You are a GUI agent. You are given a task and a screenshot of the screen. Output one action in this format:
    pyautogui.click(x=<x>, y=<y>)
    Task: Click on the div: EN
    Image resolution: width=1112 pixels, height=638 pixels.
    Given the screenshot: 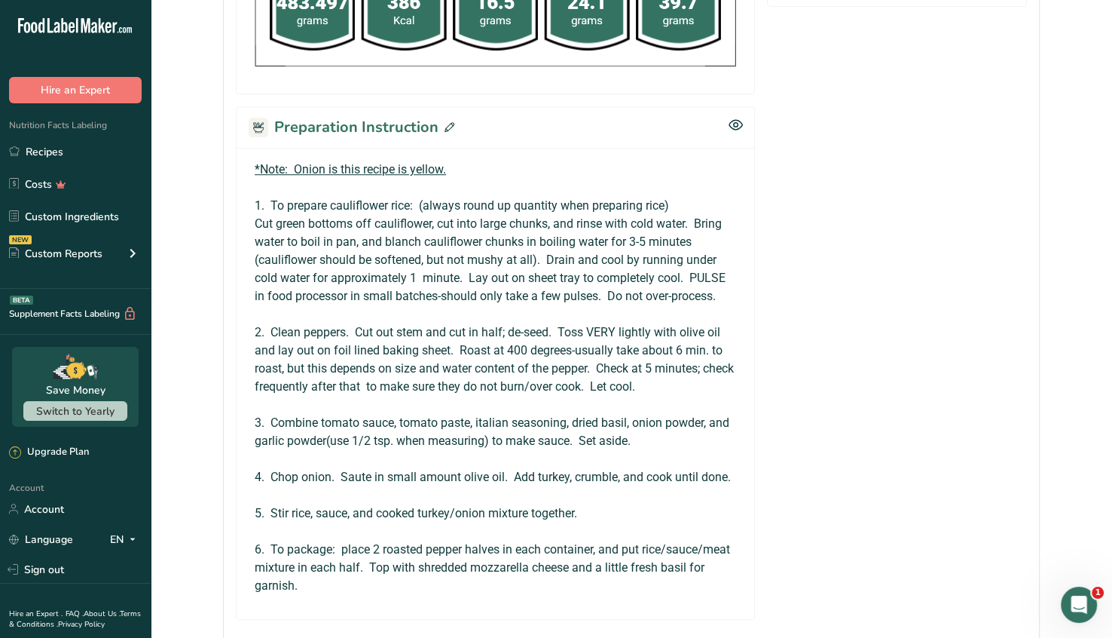 What is the action you would take?
    pyautogui.click(x=126, y=539)
    